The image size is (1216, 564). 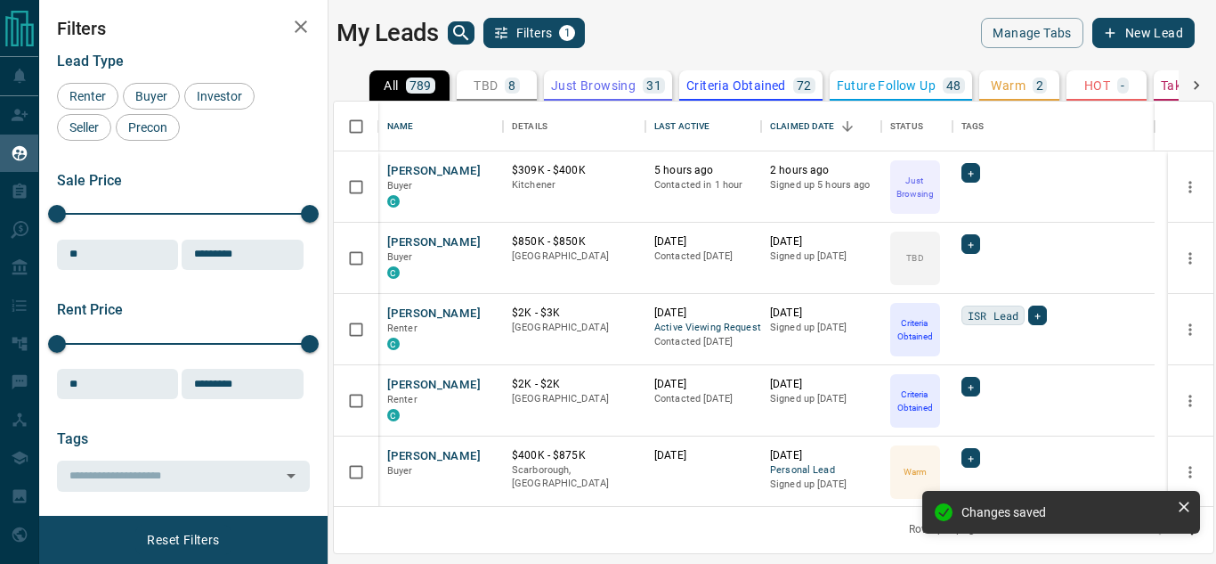 What do you see at coordinates (148, 127) in the screenshot?
I see `div: Precon` at bounding box center [148, 127].